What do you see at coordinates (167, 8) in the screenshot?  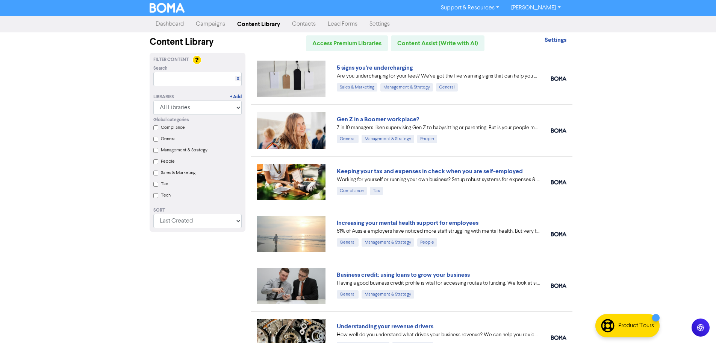 I see `img: BOMA Logo` at bounding box center [167, 8].